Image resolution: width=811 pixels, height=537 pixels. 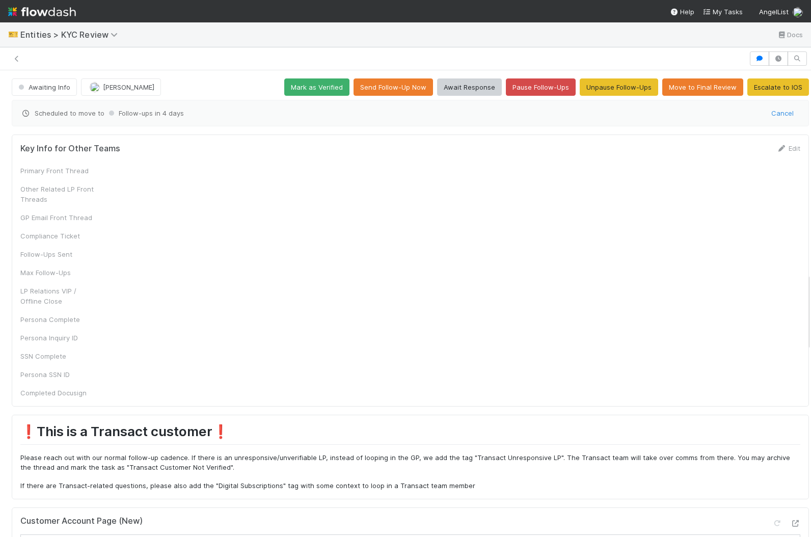 I want to click on div: LP Relations VIP / Offline Close, so click(x=59, y=296).